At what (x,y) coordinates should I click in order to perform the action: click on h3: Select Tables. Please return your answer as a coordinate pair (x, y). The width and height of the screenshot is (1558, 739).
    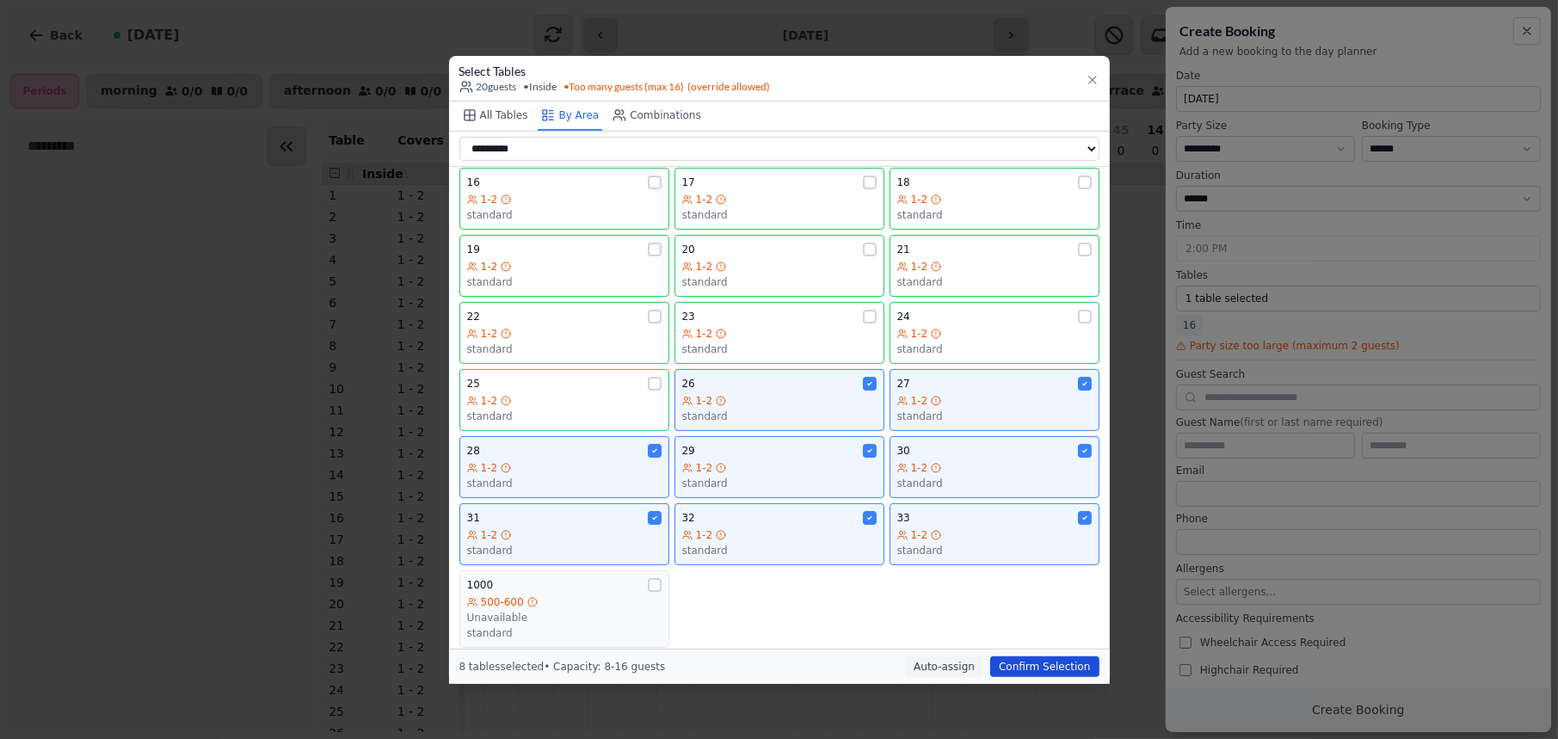
    Looking at the image, I should click on (615, 71).